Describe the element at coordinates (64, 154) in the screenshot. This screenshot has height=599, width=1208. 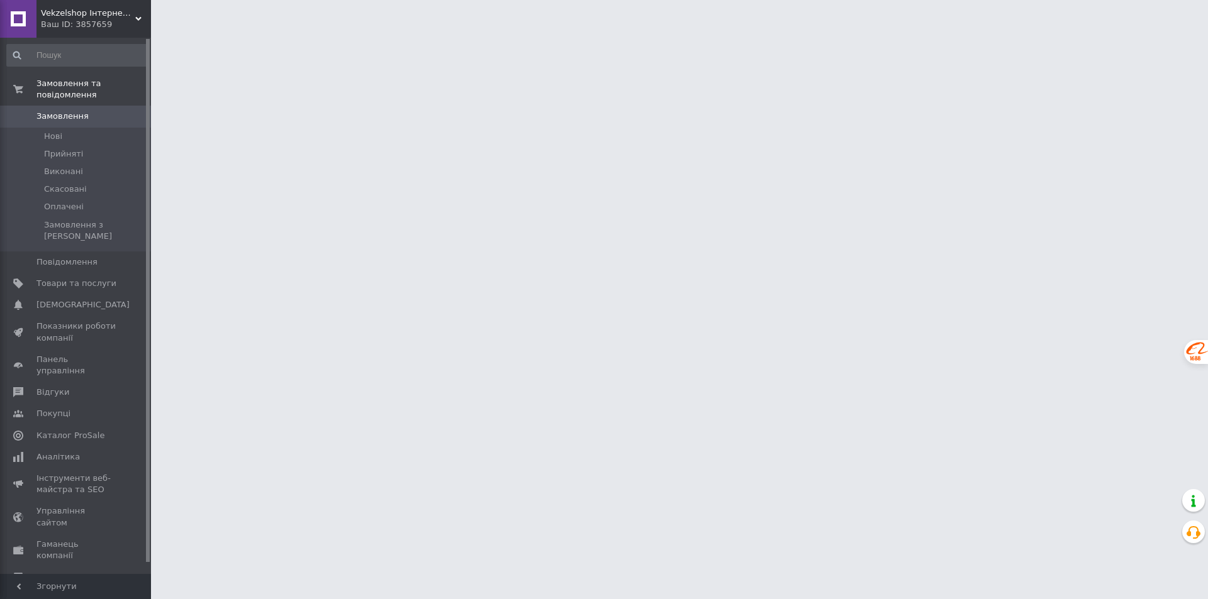
I see `span: Прийняті` at that location.